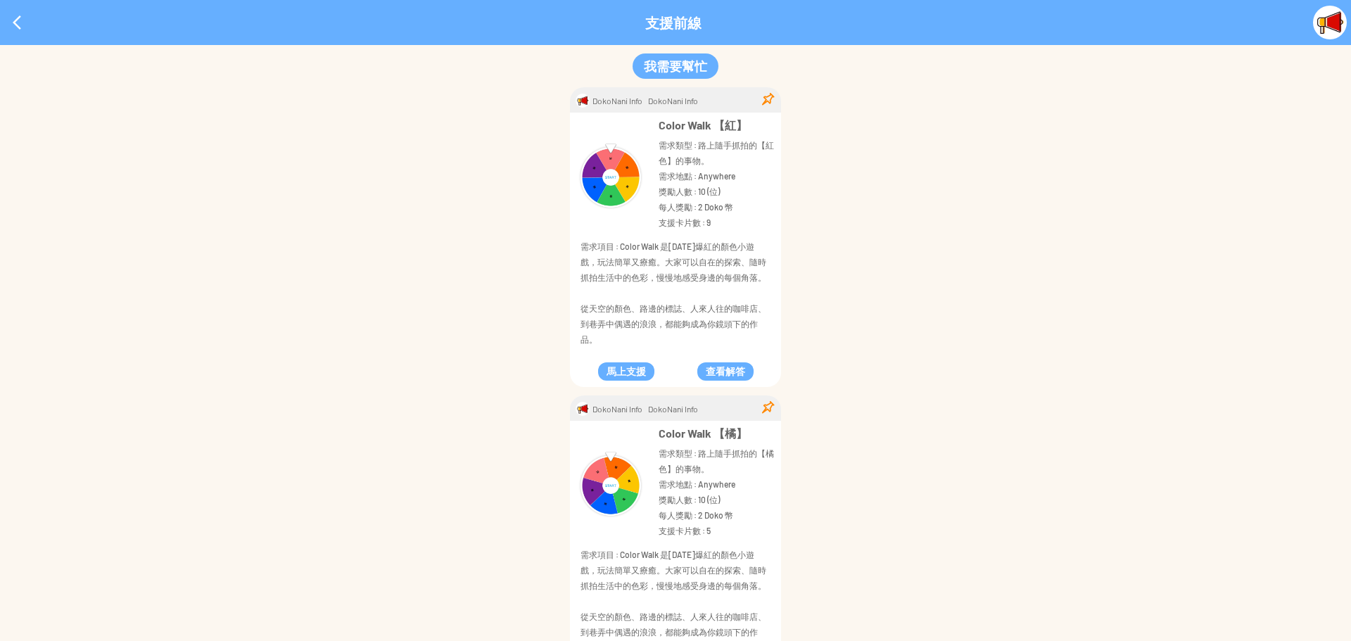  What do you see at coordinates (717, 531) in the screenshot?
I see `p: 支援卡片數 : 5` at bounding box center [717, 531].